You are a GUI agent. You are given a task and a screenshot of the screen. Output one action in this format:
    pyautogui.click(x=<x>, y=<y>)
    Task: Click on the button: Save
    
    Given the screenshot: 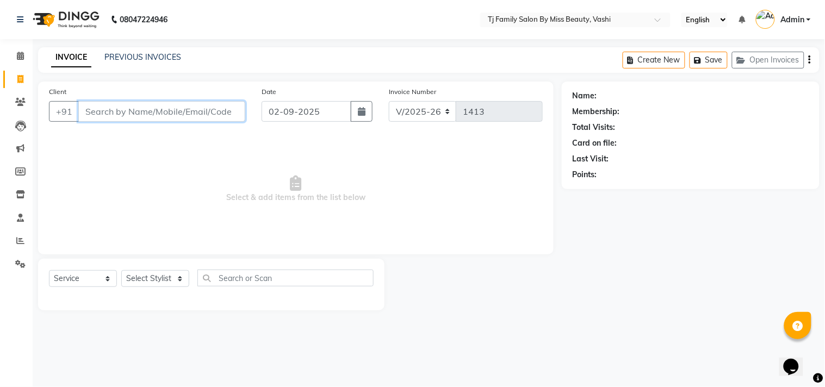 What is the action you would take?
    pyautogui.click(x=709, y=60)
    